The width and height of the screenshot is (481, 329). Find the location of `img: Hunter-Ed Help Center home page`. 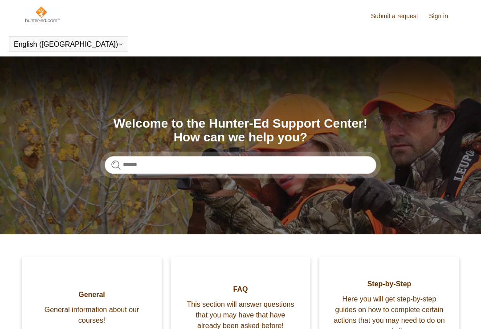

img: Hunter-Ed Help Center home page is located at coordinates (42, 14).